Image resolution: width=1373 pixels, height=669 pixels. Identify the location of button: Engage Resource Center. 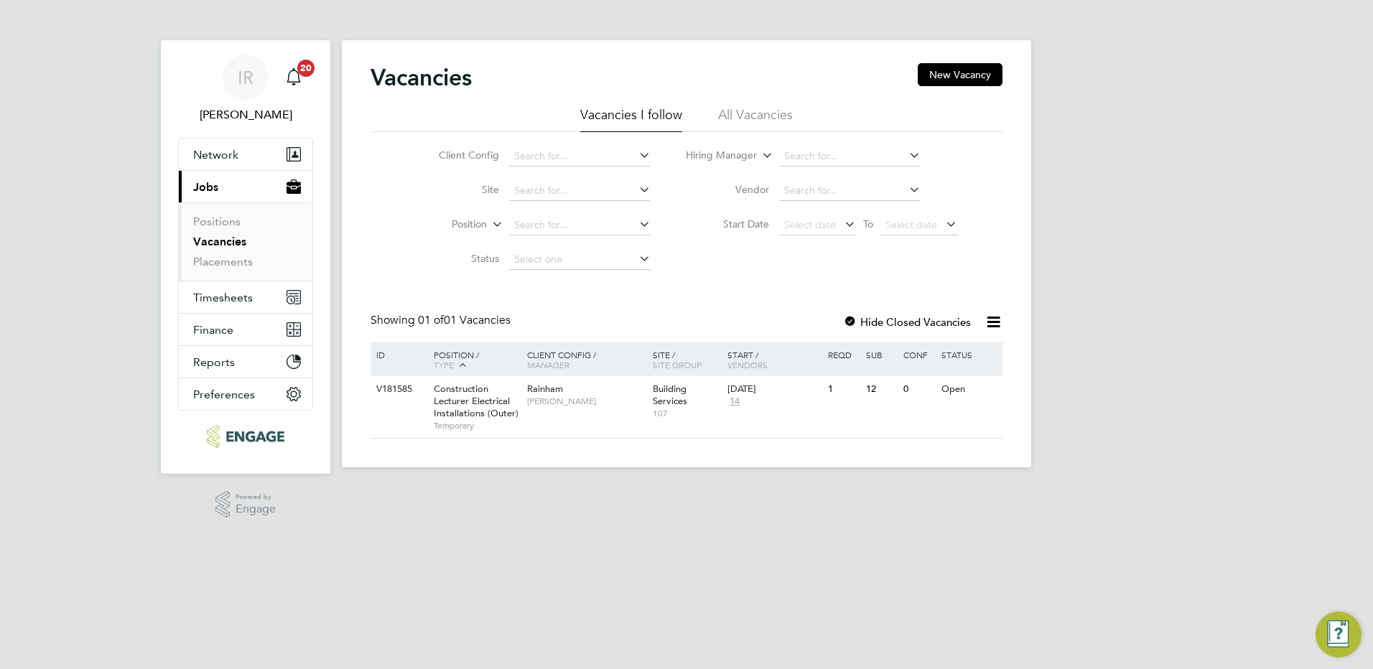
(1338, 635).